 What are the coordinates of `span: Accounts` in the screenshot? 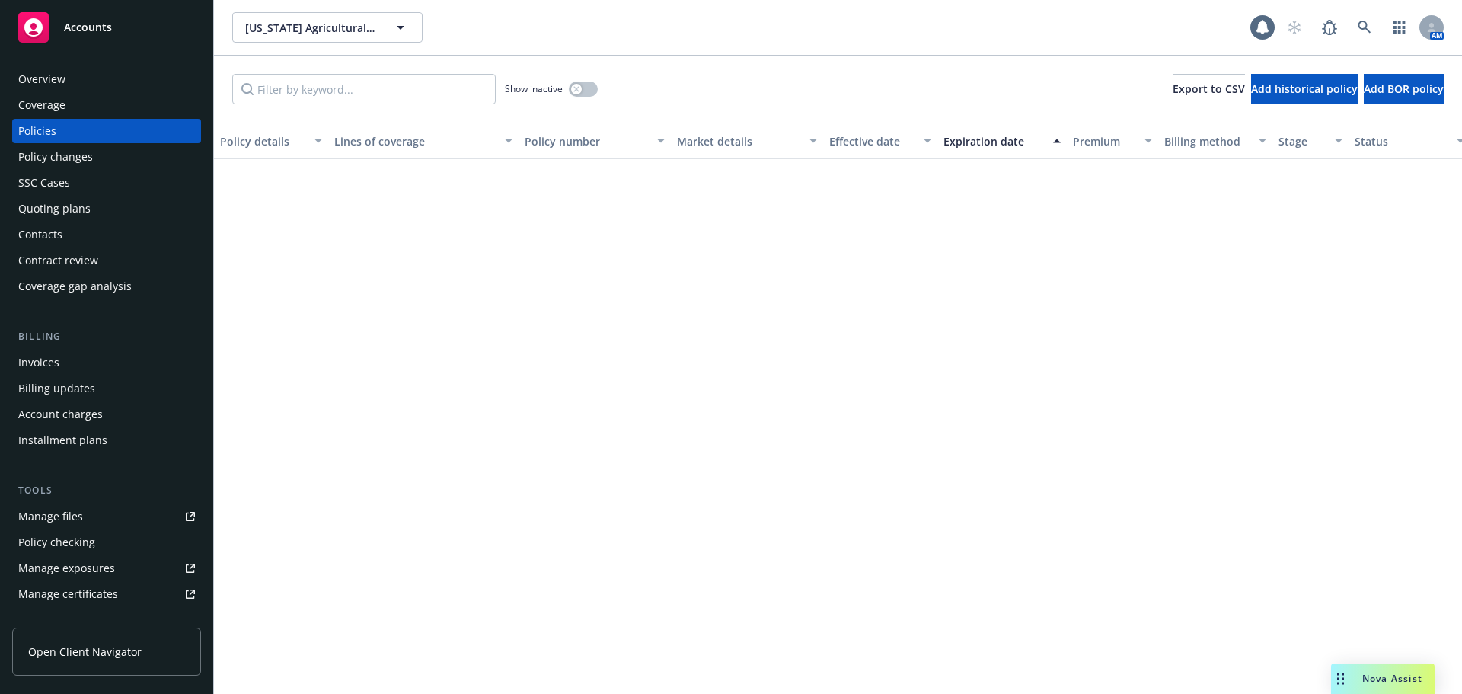 It's located at (88, 27).